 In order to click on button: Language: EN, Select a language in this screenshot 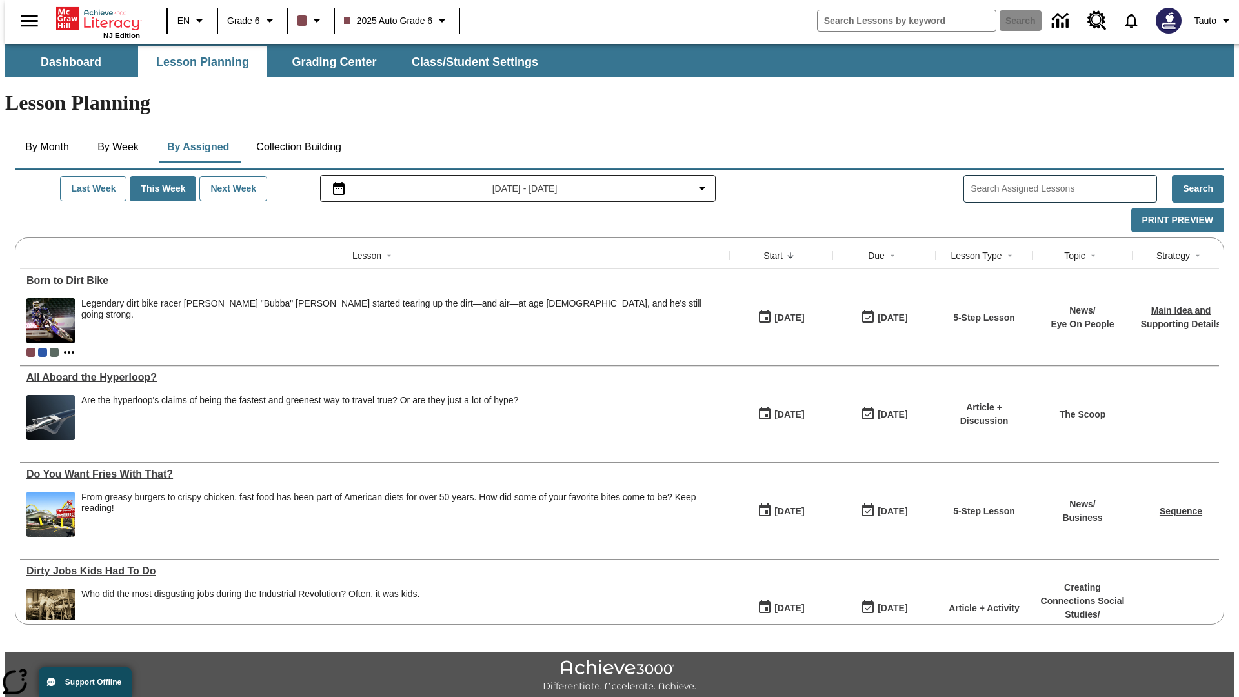, I will do `click(192, 21)`.